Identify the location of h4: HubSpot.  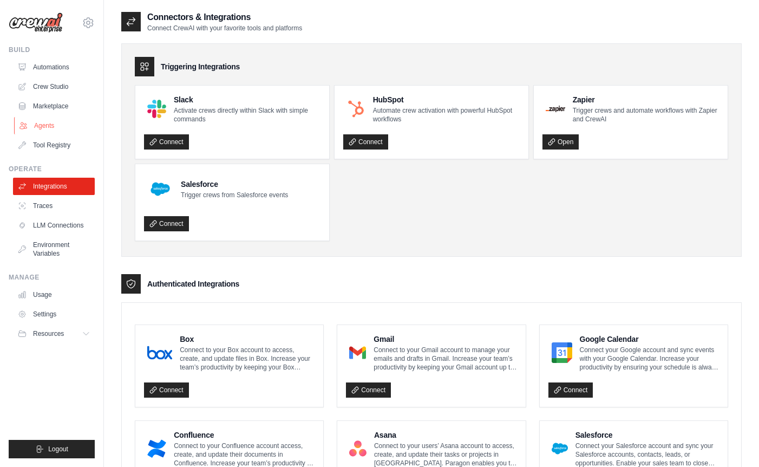
(446, 100).